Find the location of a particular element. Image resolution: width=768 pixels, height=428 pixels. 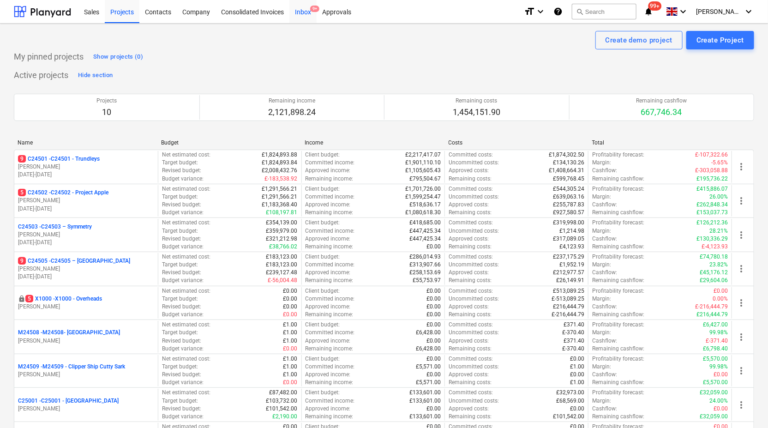

div: Budget is located at coordinates (229, 143).